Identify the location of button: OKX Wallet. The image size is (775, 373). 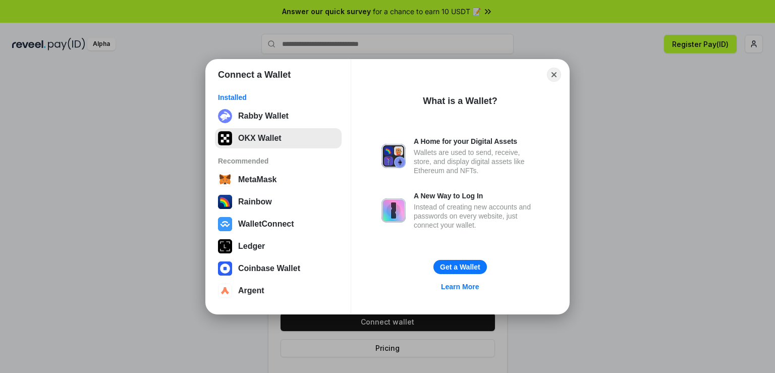
(278, 138).